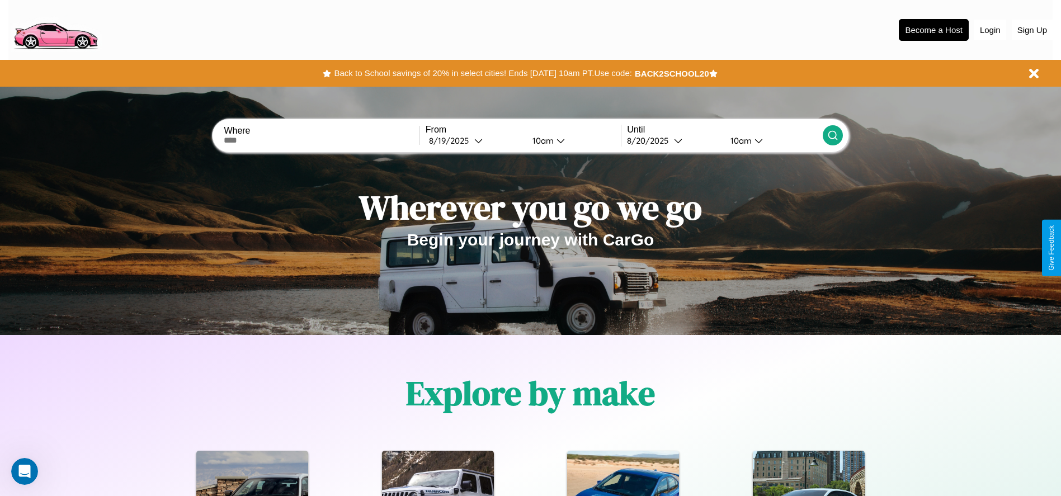 The height and width of the screenshot is (496, 1061). What do you see at coordinates (1032, 30) in the screenshot?
I see `button: Sign Up` at bounding box center [1032, 30].